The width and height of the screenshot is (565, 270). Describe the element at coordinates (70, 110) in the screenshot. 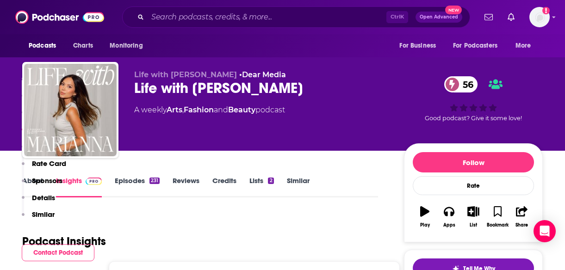

I see `a: Life with Marianna` at that location.